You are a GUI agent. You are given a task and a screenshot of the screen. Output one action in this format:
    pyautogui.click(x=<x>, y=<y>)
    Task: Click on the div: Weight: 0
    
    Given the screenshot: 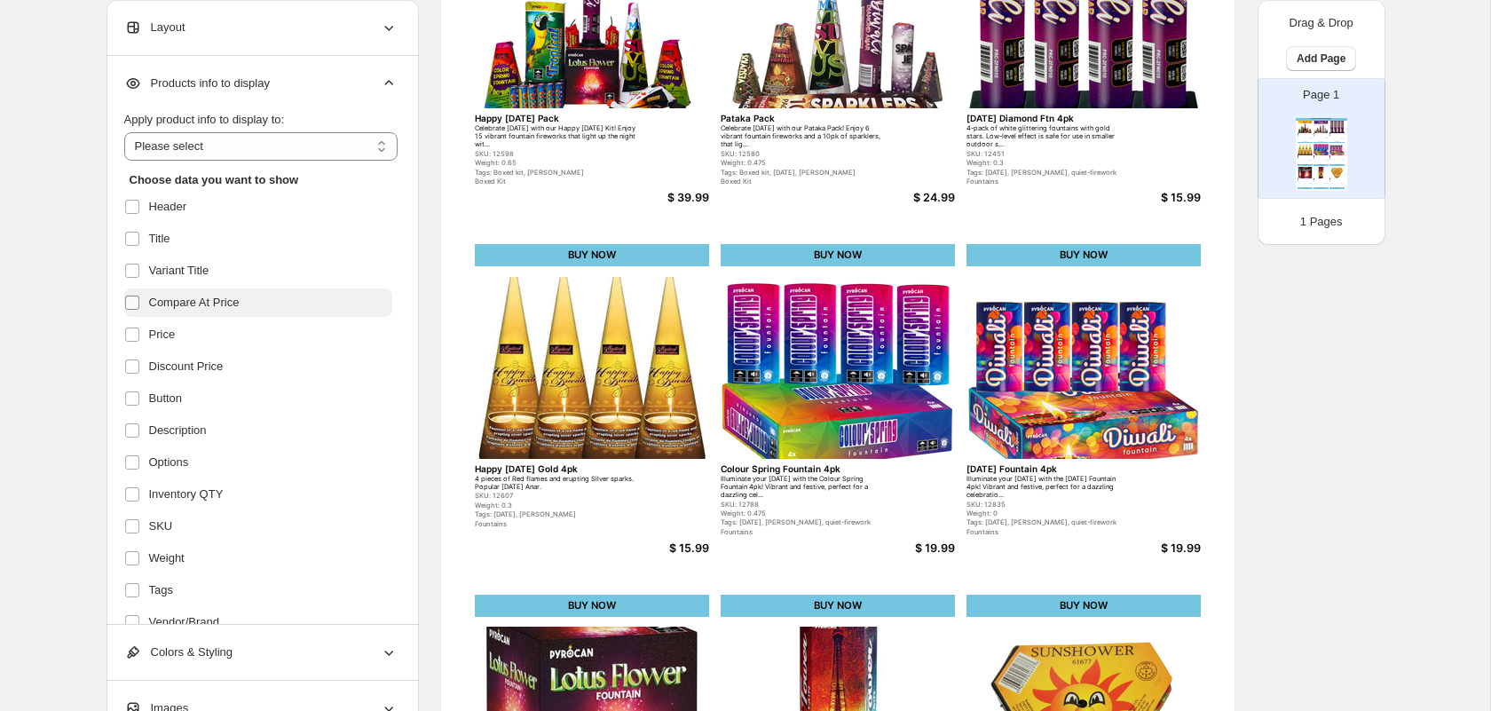 What is the action you would take?
    pyautogui.click(x=1048, y=513)
    